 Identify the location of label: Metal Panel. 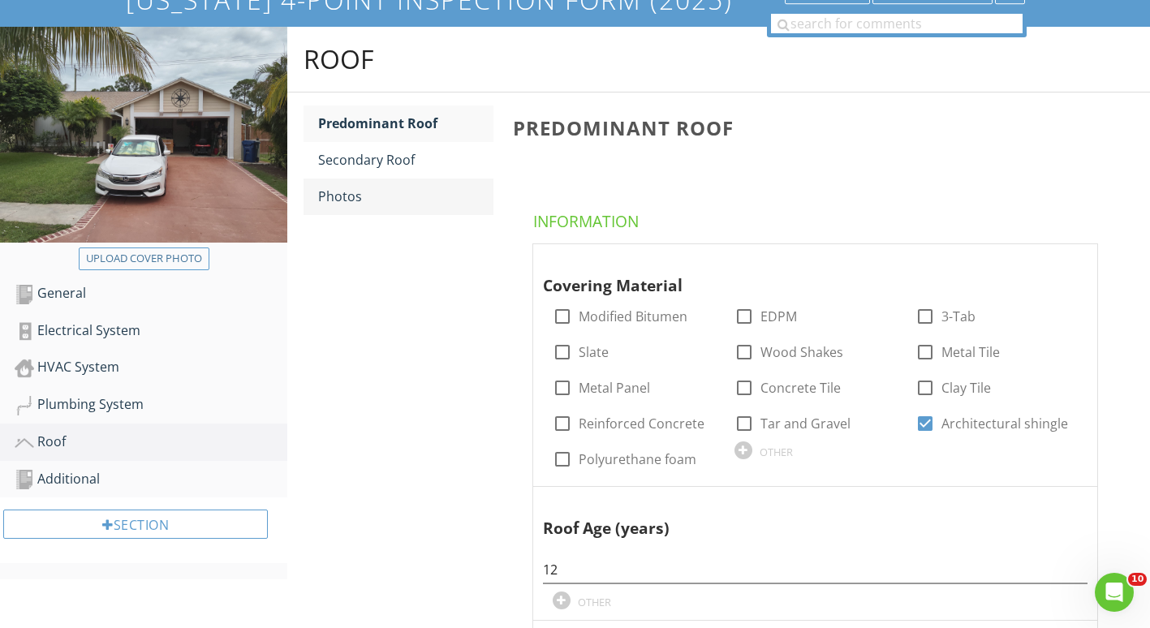
(614, 388).